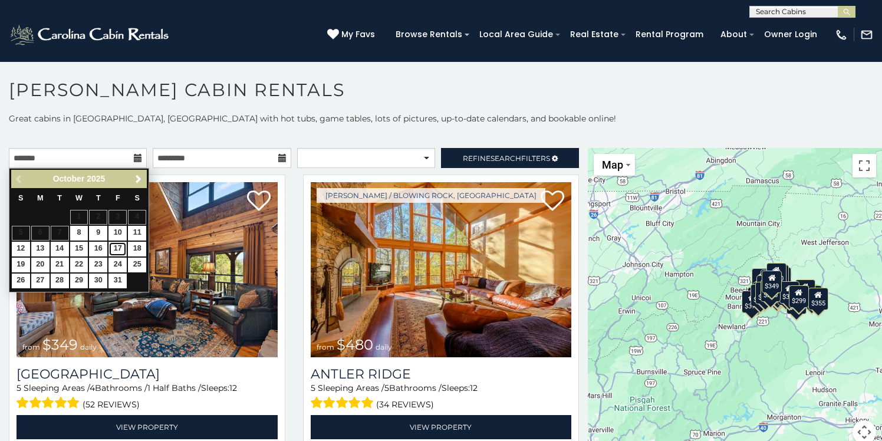  What do you see at coordinates (137, 249) in the screenshot?
I see `a: 18` at bounding box center [137, 249].